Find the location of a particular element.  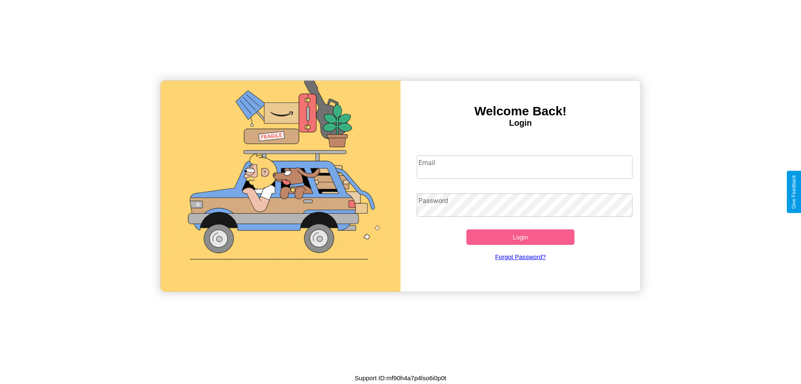

p: Support ID: mf90h4a7p4lso6i0p0t is located at coordinates (400, 377).